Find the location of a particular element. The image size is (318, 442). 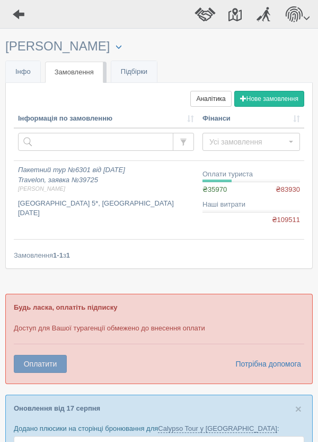

div: Наші витрати is located at coordinates (252, 204).